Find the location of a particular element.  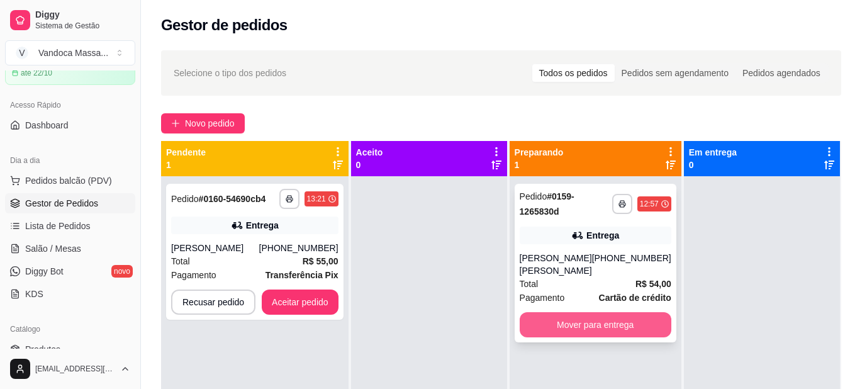

button: Recusar pedido is located at coordinates (213, 302).